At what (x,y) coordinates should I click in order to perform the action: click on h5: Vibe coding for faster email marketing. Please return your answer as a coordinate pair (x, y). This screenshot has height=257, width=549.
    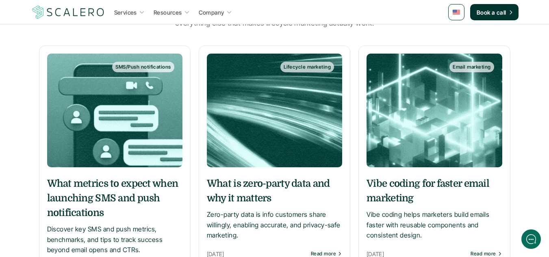
    Looking at the image, I should click on (434, 191).